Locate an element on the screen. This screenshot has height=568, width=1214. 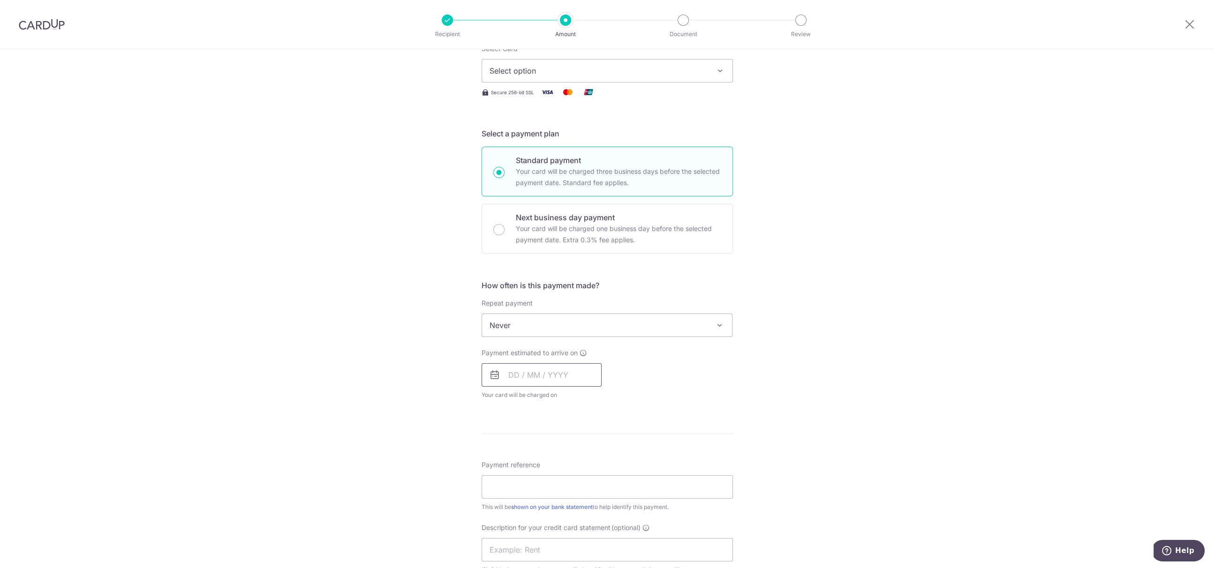
p: Review is located at coordinates (801, 34).